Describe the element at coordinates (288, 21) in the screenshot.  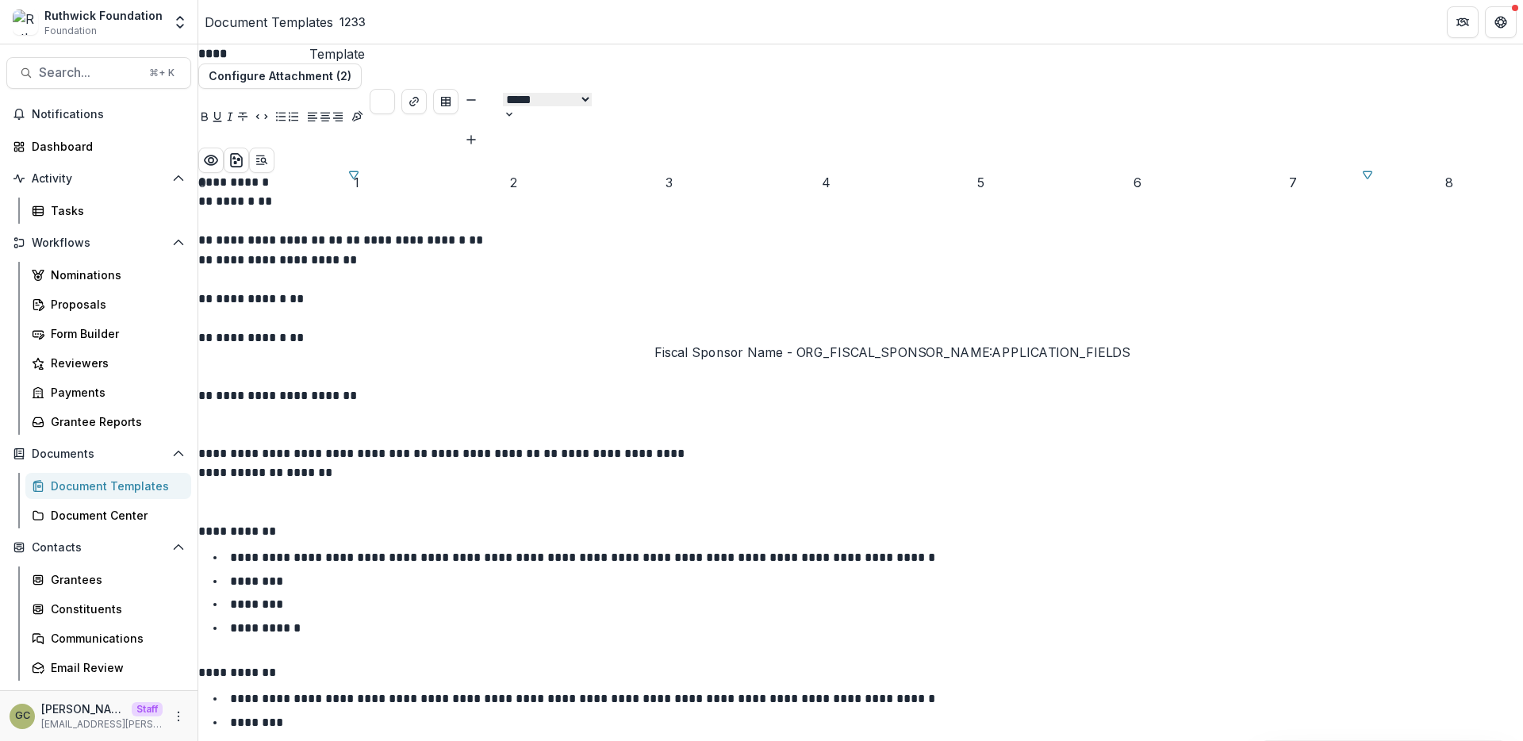
I see `nav: breadcrumb` at that location.